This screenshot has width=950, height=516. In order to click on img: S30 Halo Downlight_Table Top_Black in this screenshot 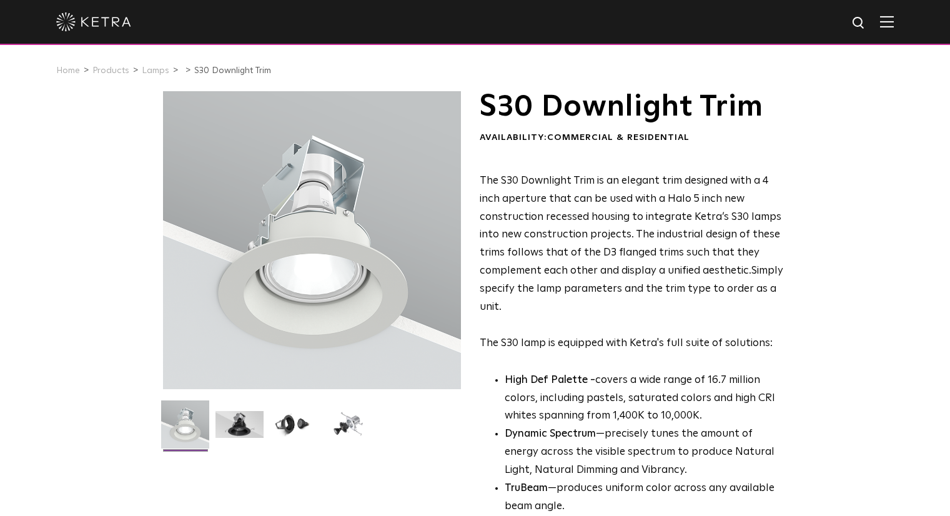, I will do `click(294, 429)`.